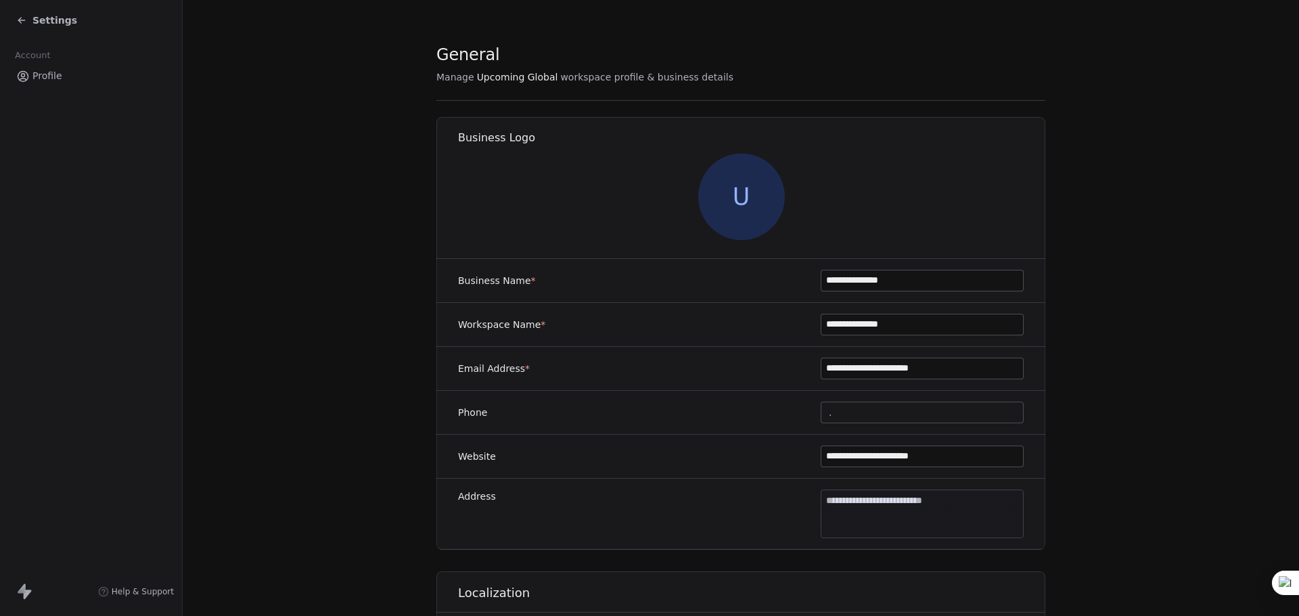 This screenshot has height=616, width=1299. What do you see at coordinates (143, 592) in the screenshot?
I see `span: Help & Support` at bounding box center [143, 592].